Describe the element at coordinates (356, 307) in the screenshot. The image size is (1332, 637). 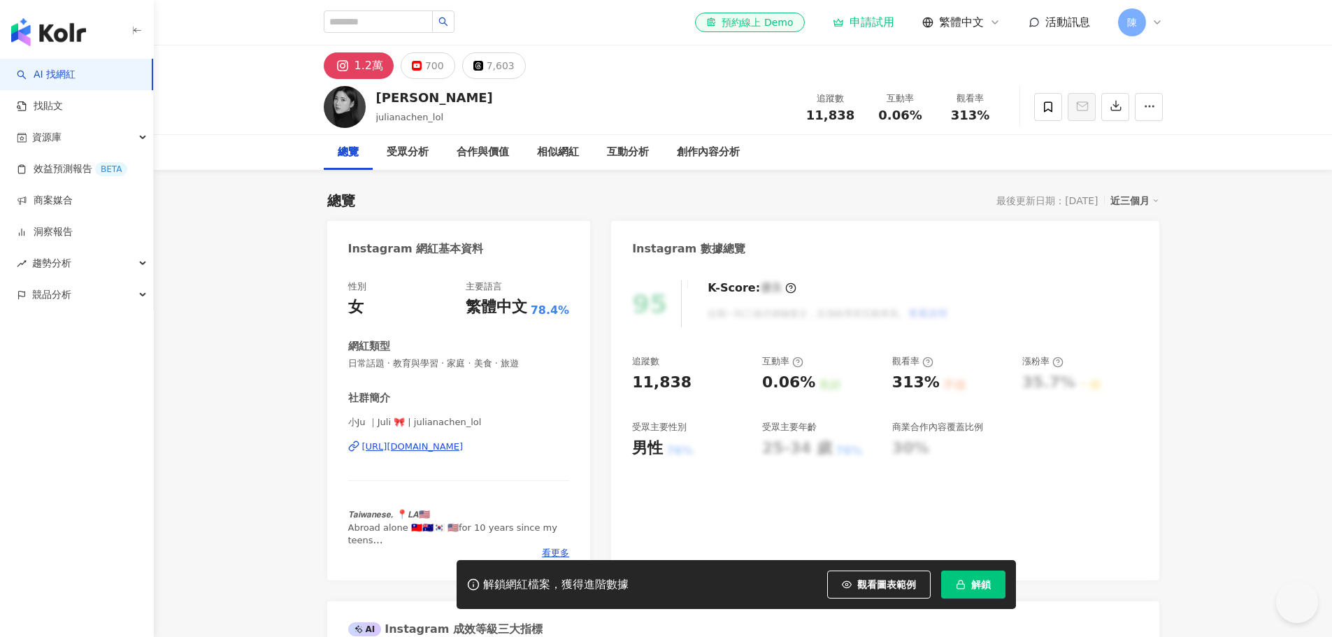
I see `div: 女` at that location.